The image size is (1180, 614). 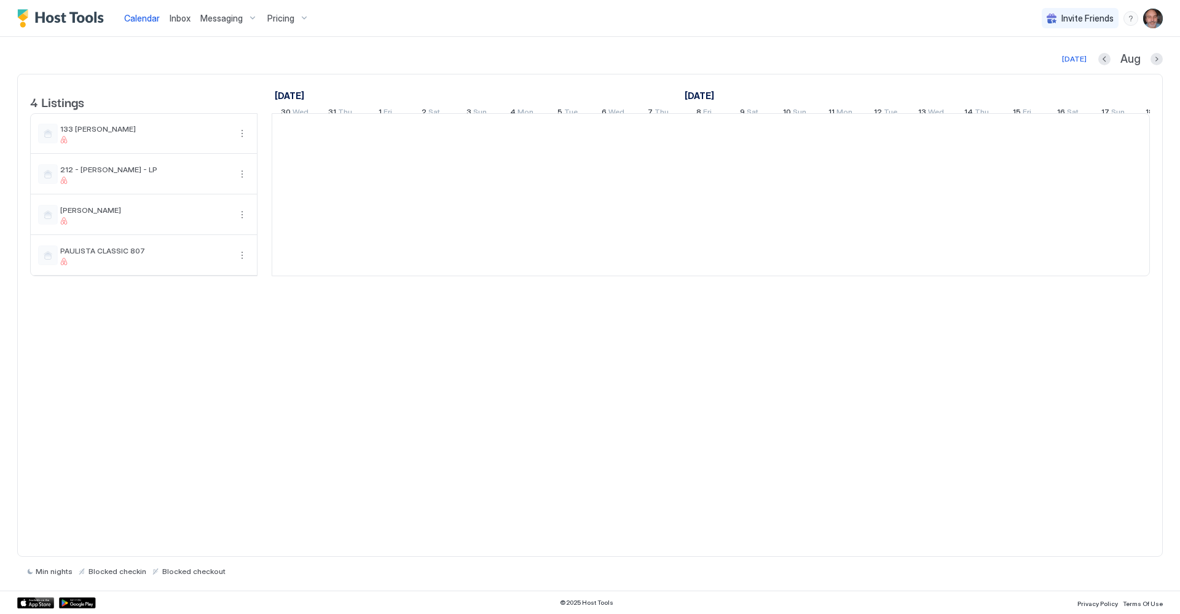 I want to click on a: August 9, 2025, so click(x=749, y=113).